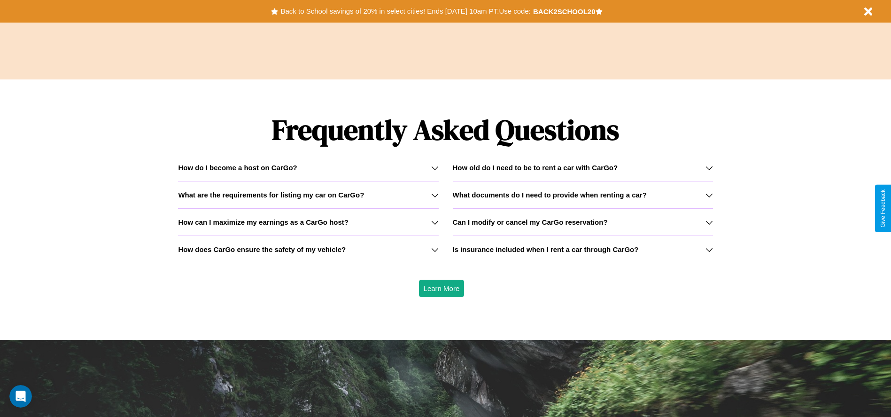 The height and width of the screenshot is (417, 891). Describe the element at coordinates (564, 11) in the screenshot. I see `b: BACK2SCHOOL20` at that location.